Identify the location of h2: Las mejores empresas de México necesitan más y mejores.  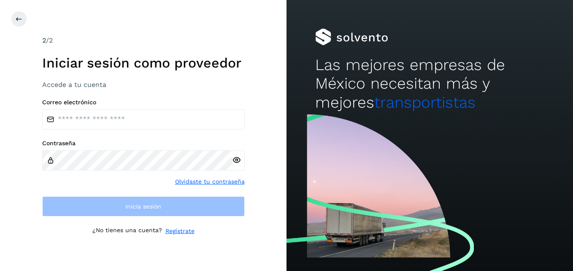
(429, 83).